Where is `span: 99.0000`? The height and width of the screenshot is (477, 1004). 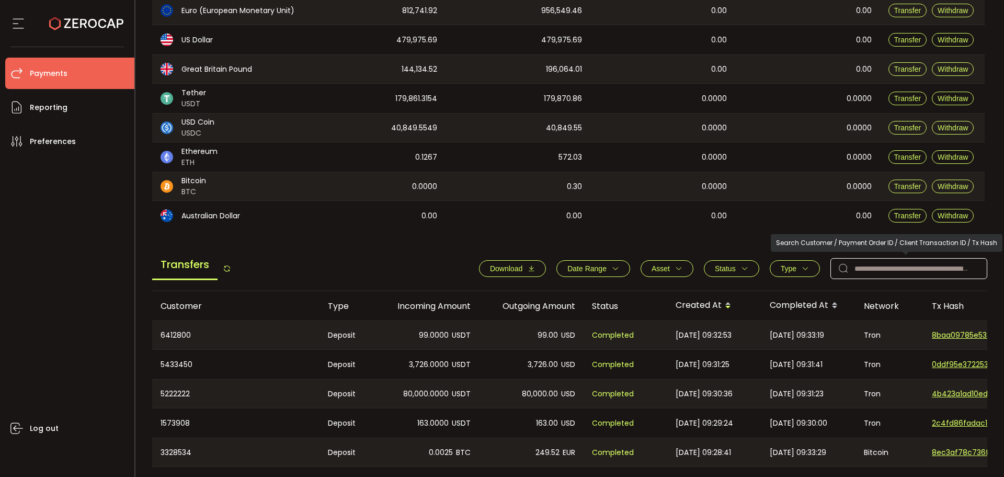 span: 99.0000 is located at coordinates (434, 335).